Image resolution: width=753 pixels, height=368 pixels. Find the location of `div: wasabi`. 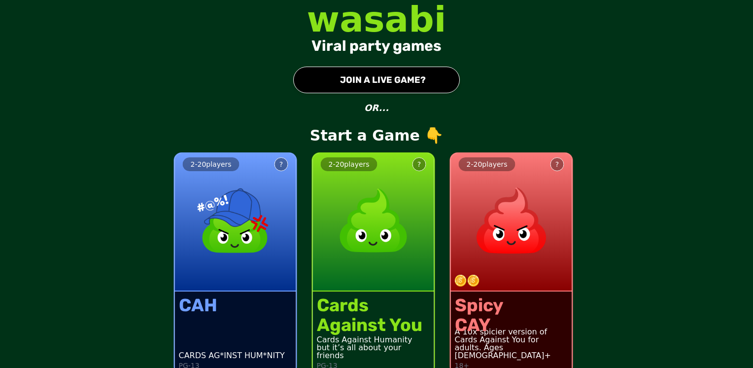

div: wasabi is located at coordinates (377, 19).